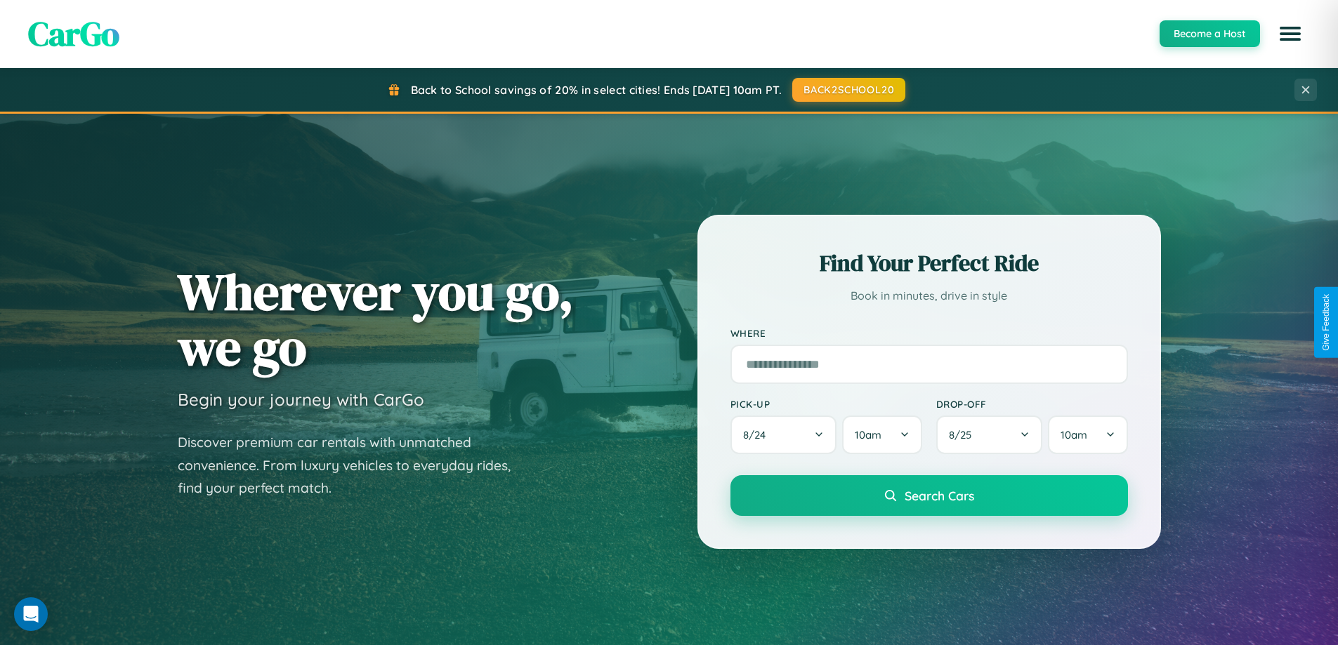 This screenshot has width=1338, height=645. Describe the element at coordinates (939, 496) in the screenshot. I see `span: Search Cars` at that location.